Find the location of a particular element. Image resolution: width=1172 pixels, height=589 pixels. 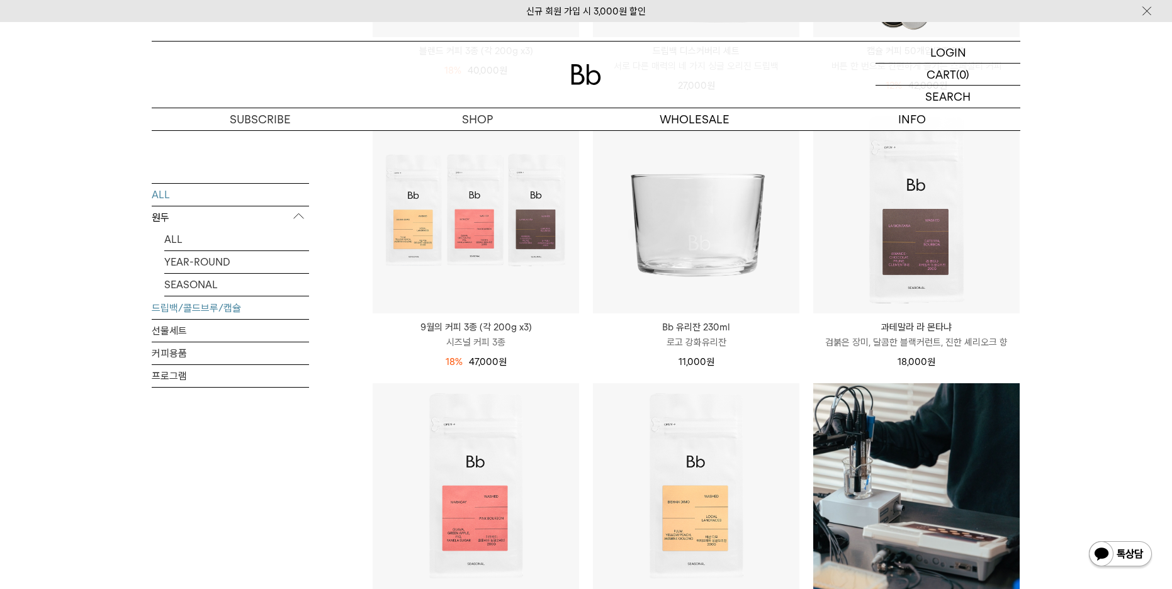

p: 로고 강화유리잔 is located at coordinates (696, 342).